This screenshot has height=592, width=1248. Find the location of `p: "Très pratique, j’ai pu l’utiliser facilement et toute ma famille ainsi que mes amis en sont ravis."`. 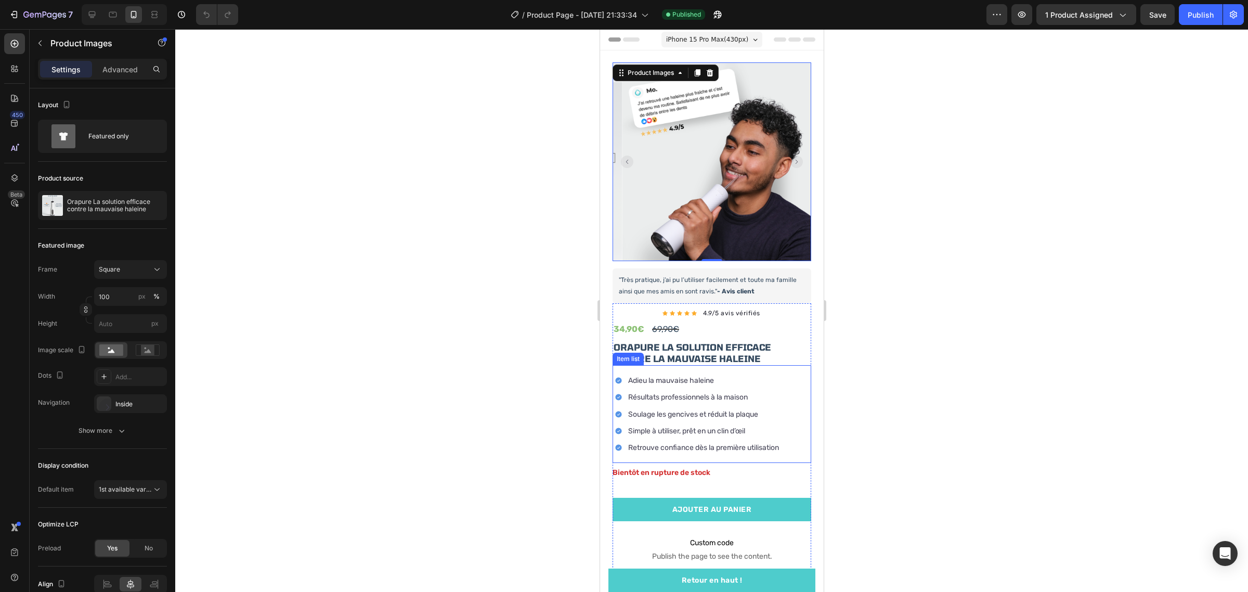

p: "Très pratique, j’ai pu l’utiliser facilement et toute ma famille ainsi que mes amis en sont ravis." is located at coordinates (112, 256).